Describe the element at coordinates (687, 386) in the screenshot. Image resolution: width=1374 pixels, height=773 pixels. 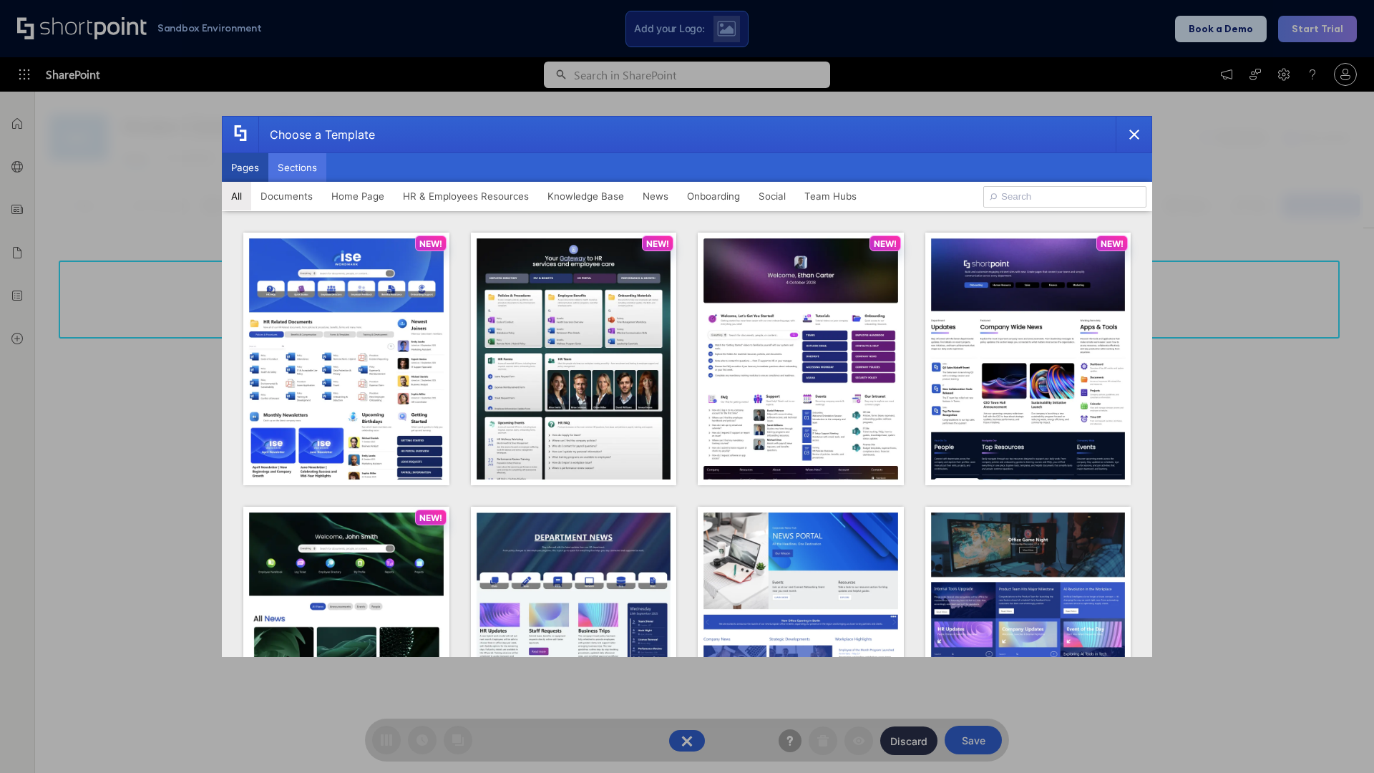
I see `div: template selector` at that location.